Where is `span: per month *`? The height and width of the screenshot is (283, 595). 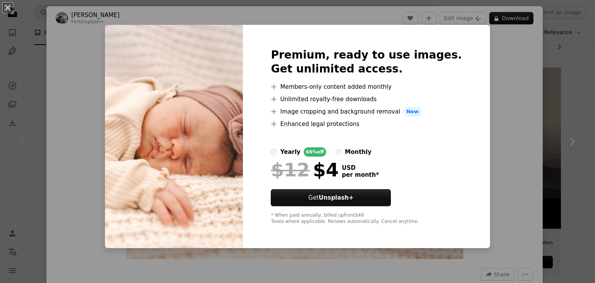 span: per month * is located at coordinates (360, 175).